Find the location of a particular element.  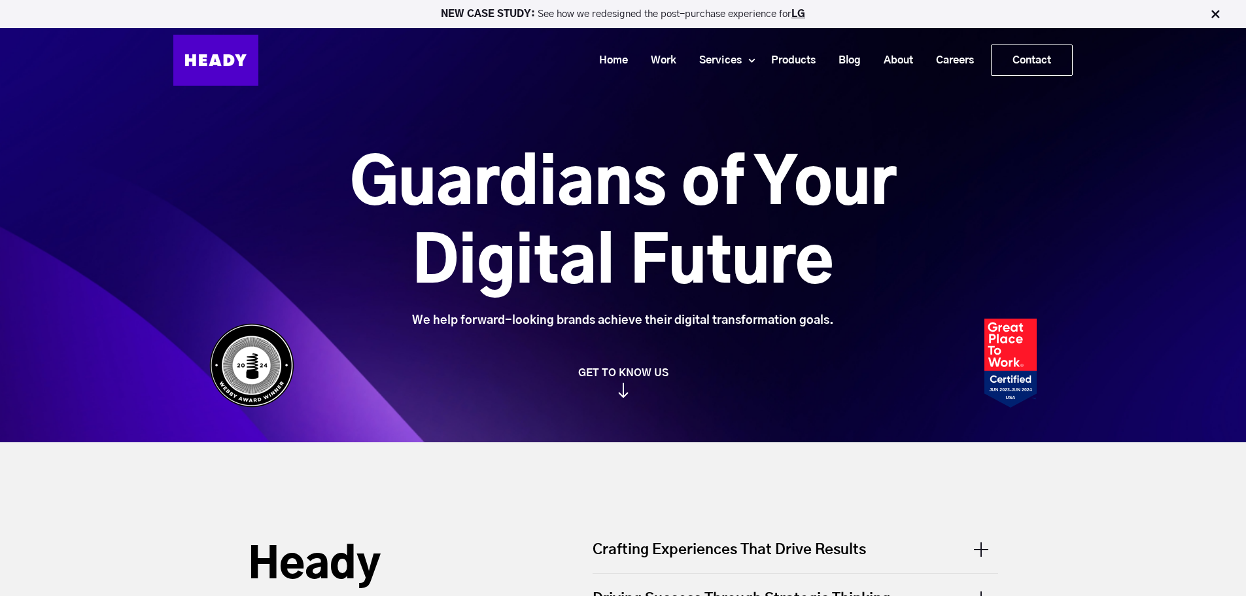

h1: Guardians of Your Digital Future is located at coordinates (623, 224).